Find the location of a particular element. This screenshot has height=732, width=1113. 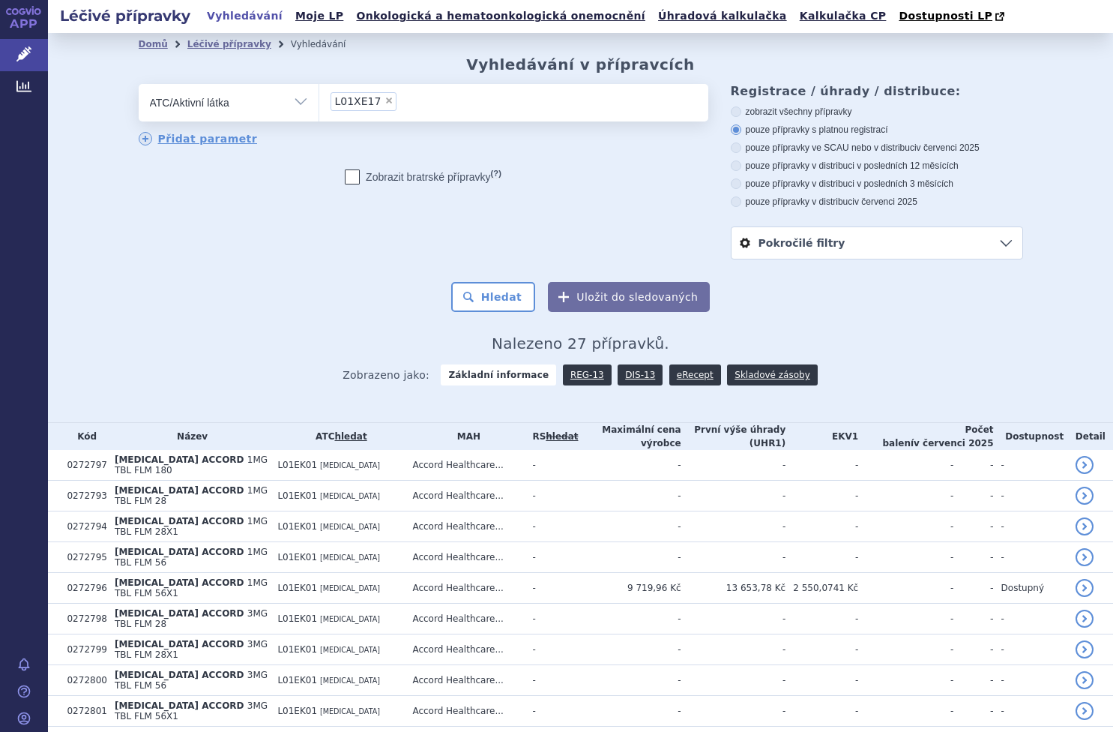

th: ATC is located at coordinates (337, 436).